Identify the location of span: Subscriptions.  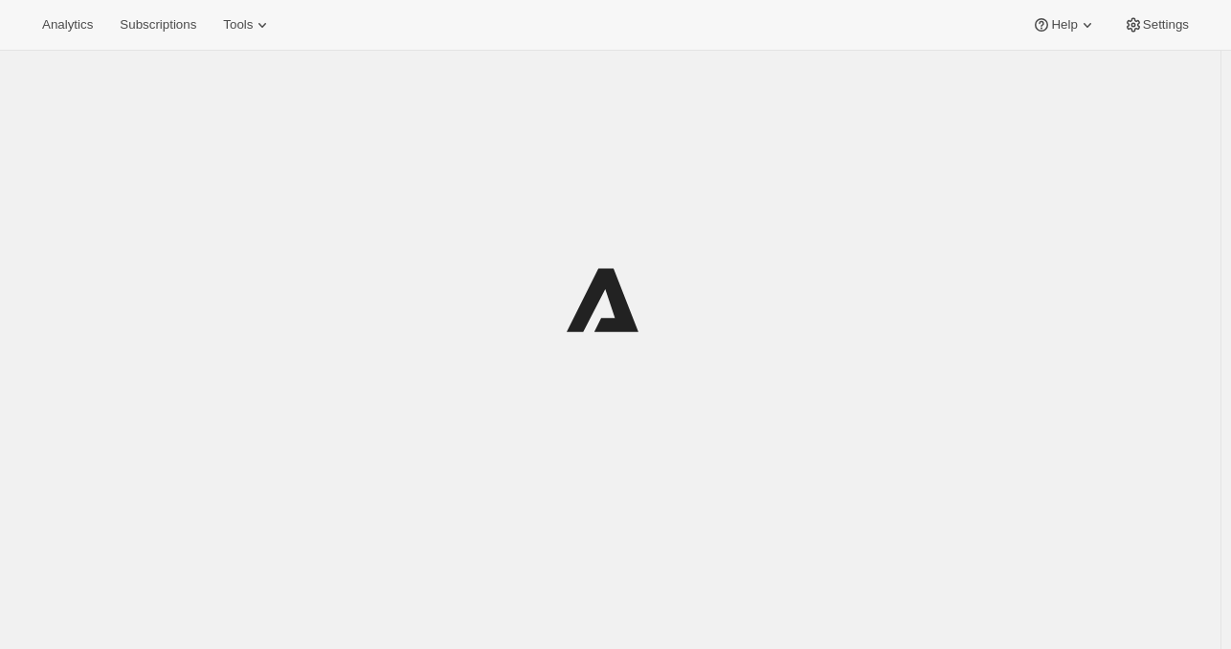
(158, 25).